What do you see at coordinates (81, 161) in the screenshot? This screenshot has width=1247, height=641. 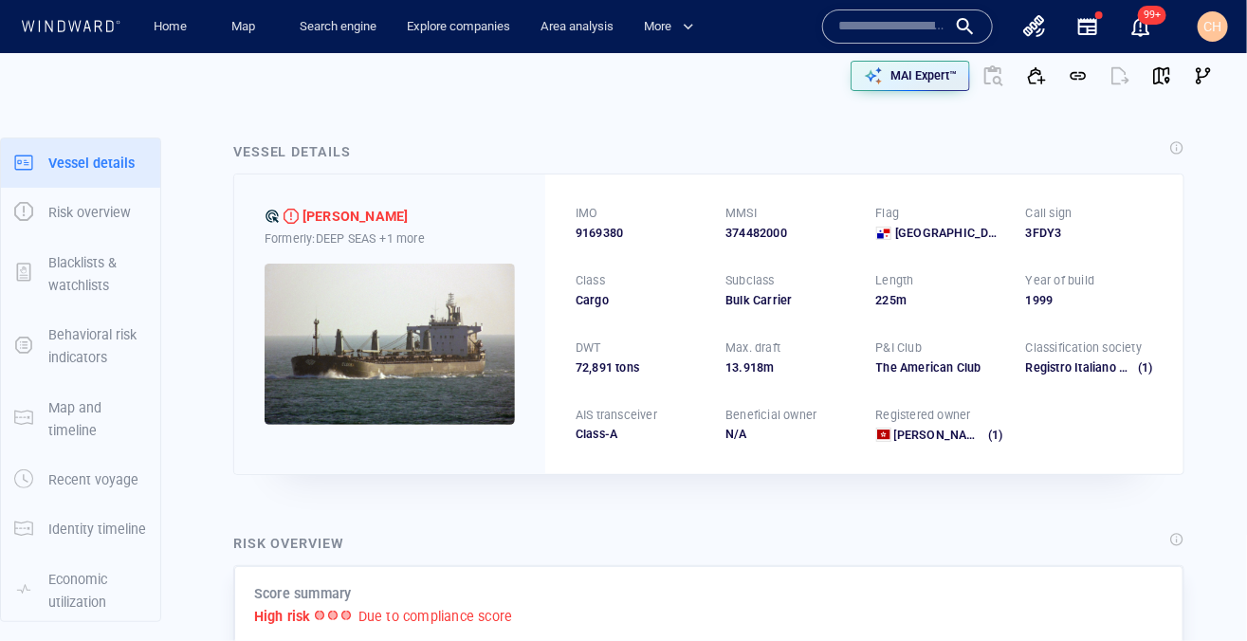 I see `a: Vessel details` at bounding box center [81, 161].